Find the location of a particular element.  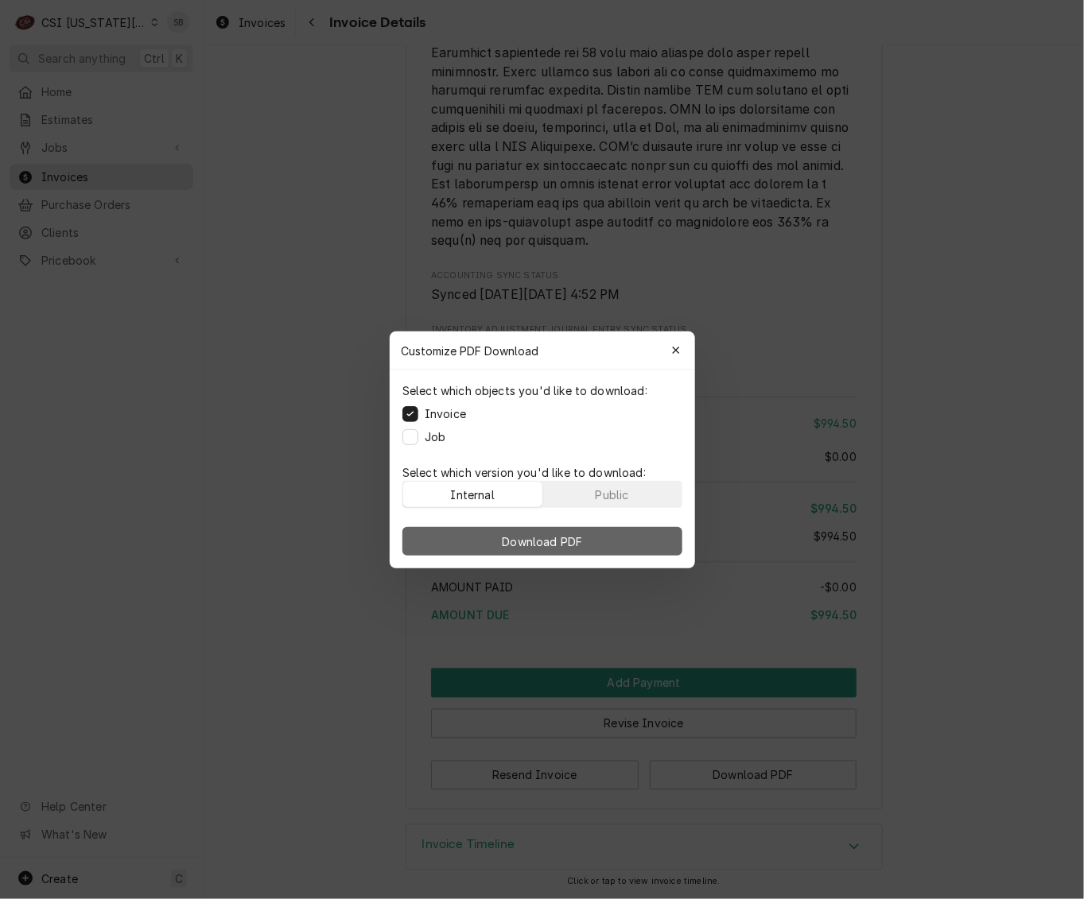

span: Download PDF is located at coordinates (541, 541).